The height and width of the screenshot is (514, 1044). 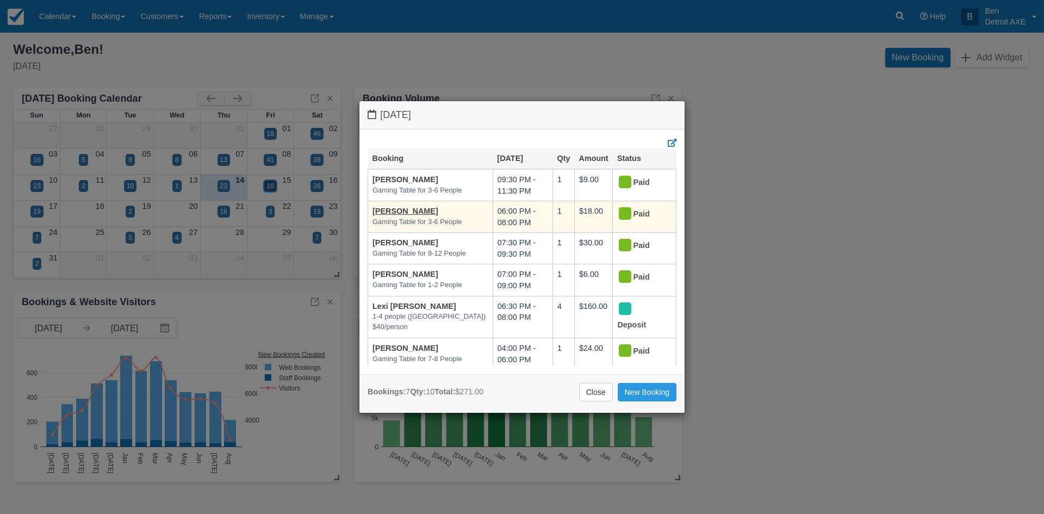 I want to click on td: 07:30 PM - 09:30 PM, so click(x=522, y=248).